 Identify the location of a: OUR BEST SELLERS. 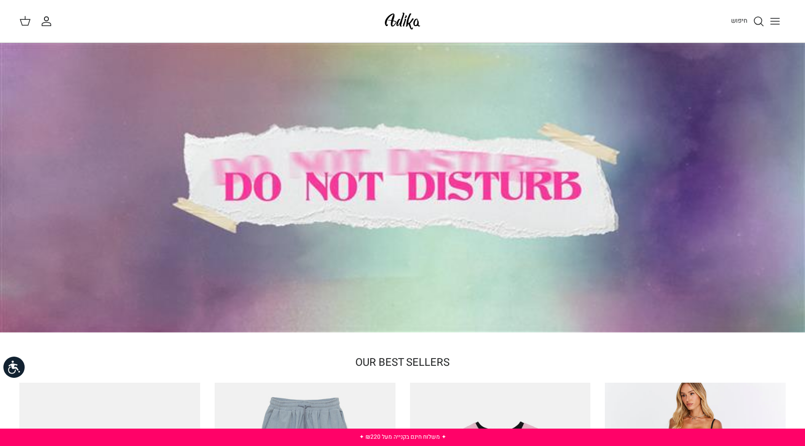
(402, 363).